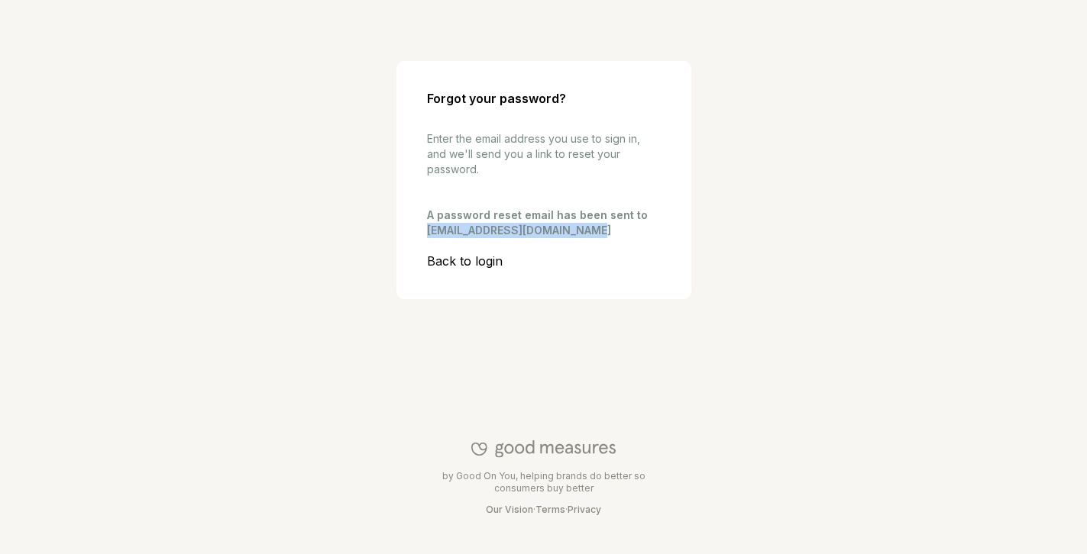 This screenshot has height=554, width=1087. I want to click on p: Enter the email address you use to sign in, and we'll send you a link to reset your password., so click(544, 154).